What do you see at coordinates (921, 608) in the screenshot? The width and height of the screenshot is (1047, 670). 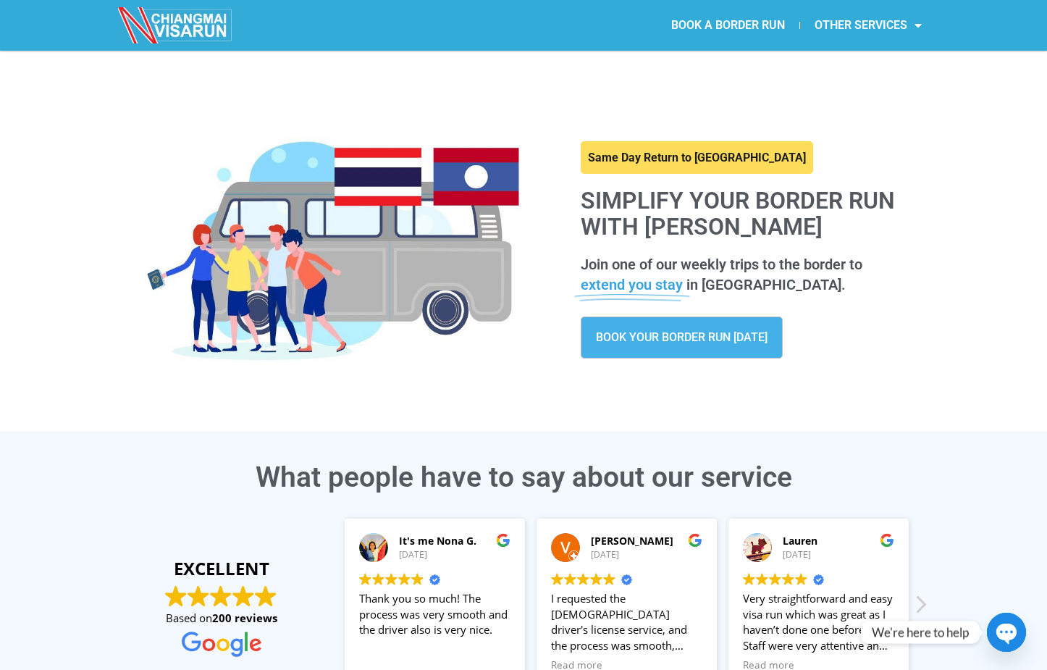 I see `div: Next review` at bounding box center [921, 608].